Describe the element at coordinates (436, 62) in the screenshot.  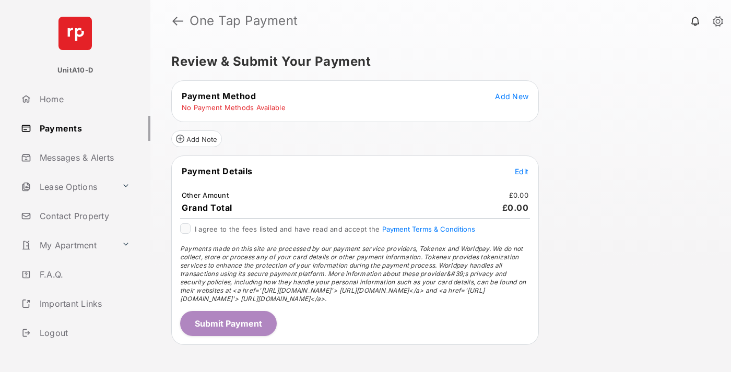
I see `h5: Review & Submit Your Payment` at that location.